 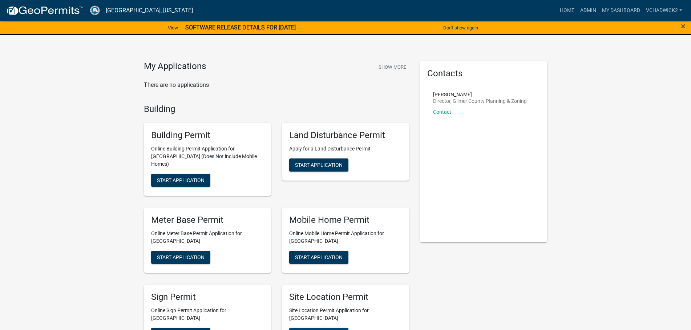 What do you see at coordinates (442, 112) in the screenshot?
I see `a: Contact` at bounding box center [442, 112].